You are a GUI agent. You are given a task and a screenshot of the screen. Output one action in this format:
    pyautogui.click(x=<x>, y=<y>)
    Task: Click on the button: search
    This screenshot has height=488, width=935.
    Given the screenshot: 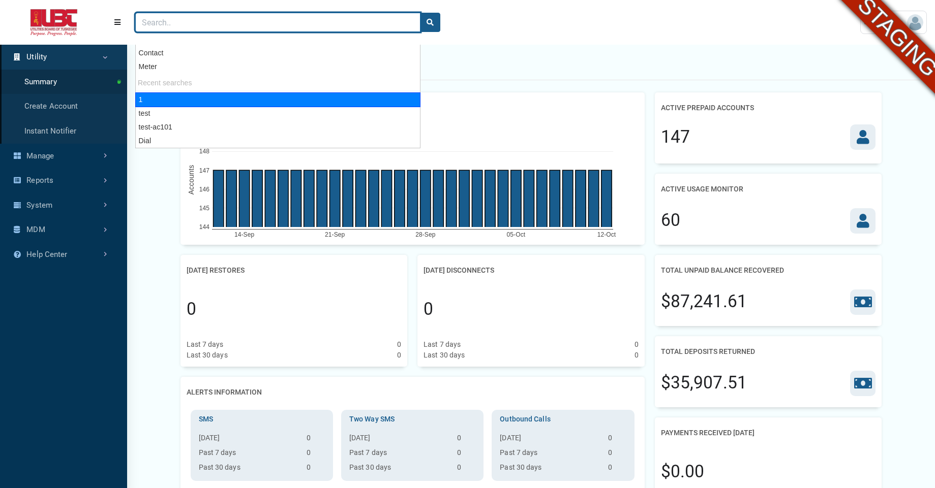 What is the action you would take?
    pyautogui.click(x=430, y=22)
    